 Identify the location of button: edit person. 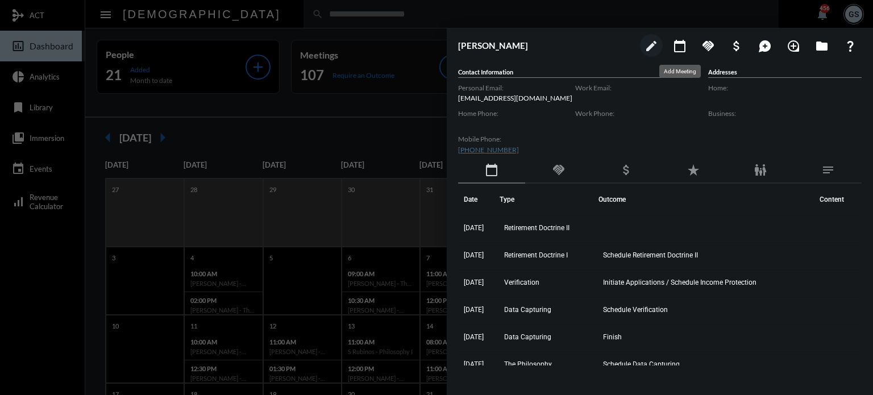
(651, 45).